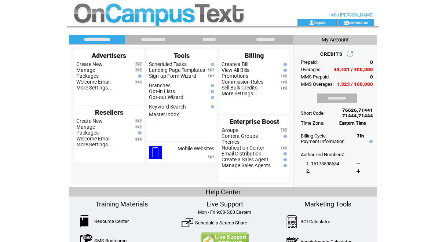 The height and width of the screenshot is (242, 446). What do you see at coordinates (254, 121) in the screenshot?
I see `span: Enterprise Boost` at bounding box center [254, 121].